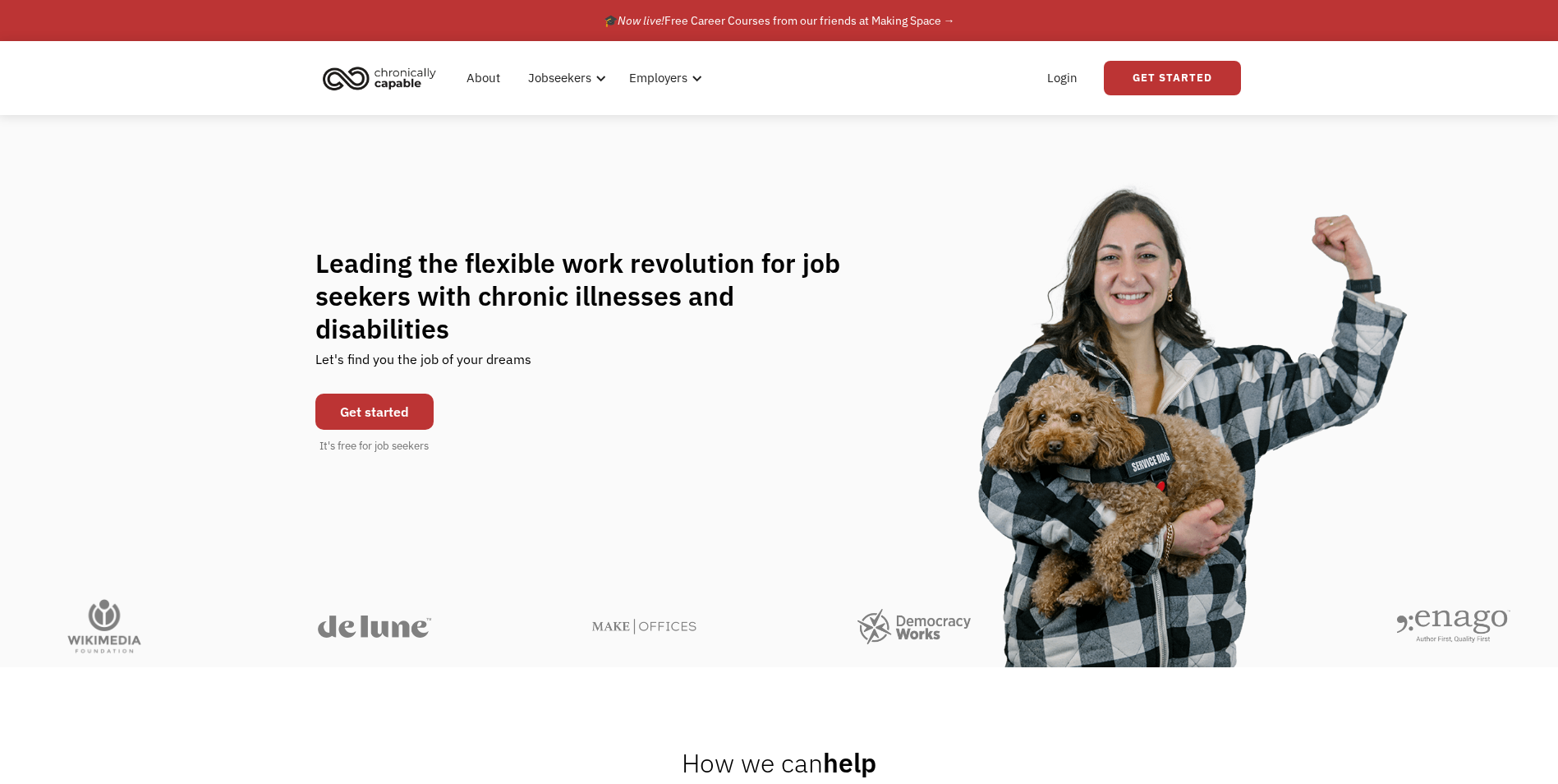 The width and height of the screenshot is (1558, 784). Describe the element at coordinates (594, 296) in the screenshot. I see `h1: Leading the flexible work revolution for job seekers with chronic illnesses and disabilities` at that location.